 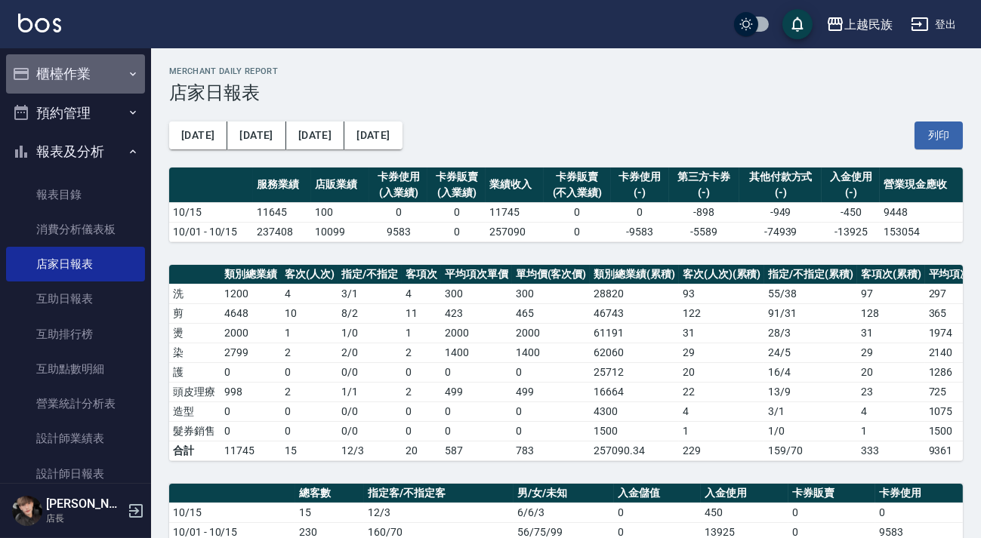 What do you see at coordinates (722, 275) in the screenshot?
I see `th: 客次(人次)(累積)` at bounding box center [722, 275].